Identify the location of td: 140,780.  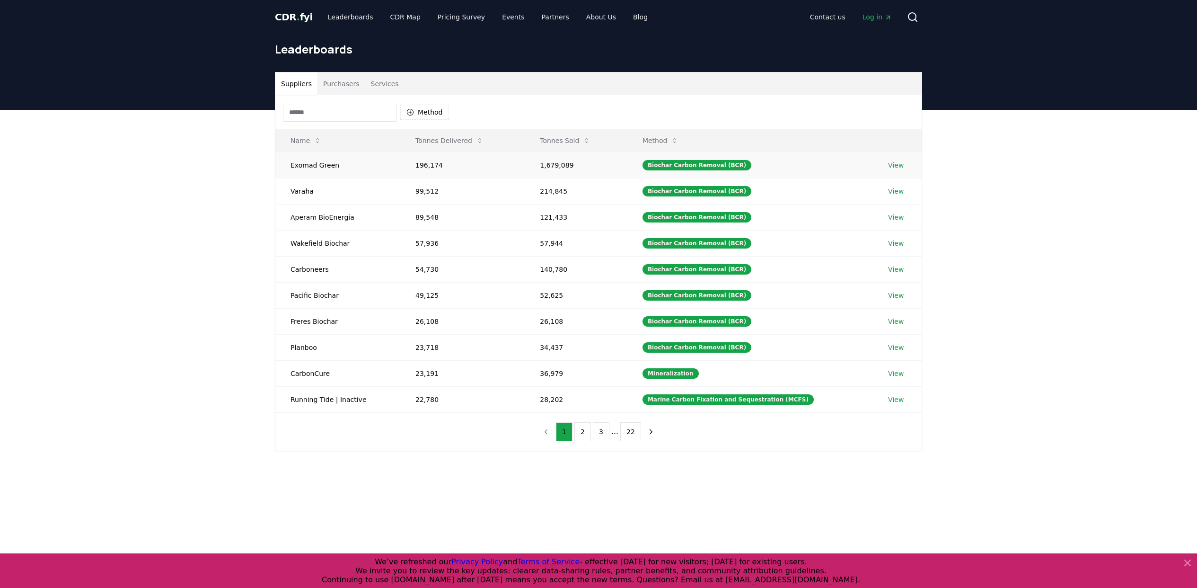
(576, 269).